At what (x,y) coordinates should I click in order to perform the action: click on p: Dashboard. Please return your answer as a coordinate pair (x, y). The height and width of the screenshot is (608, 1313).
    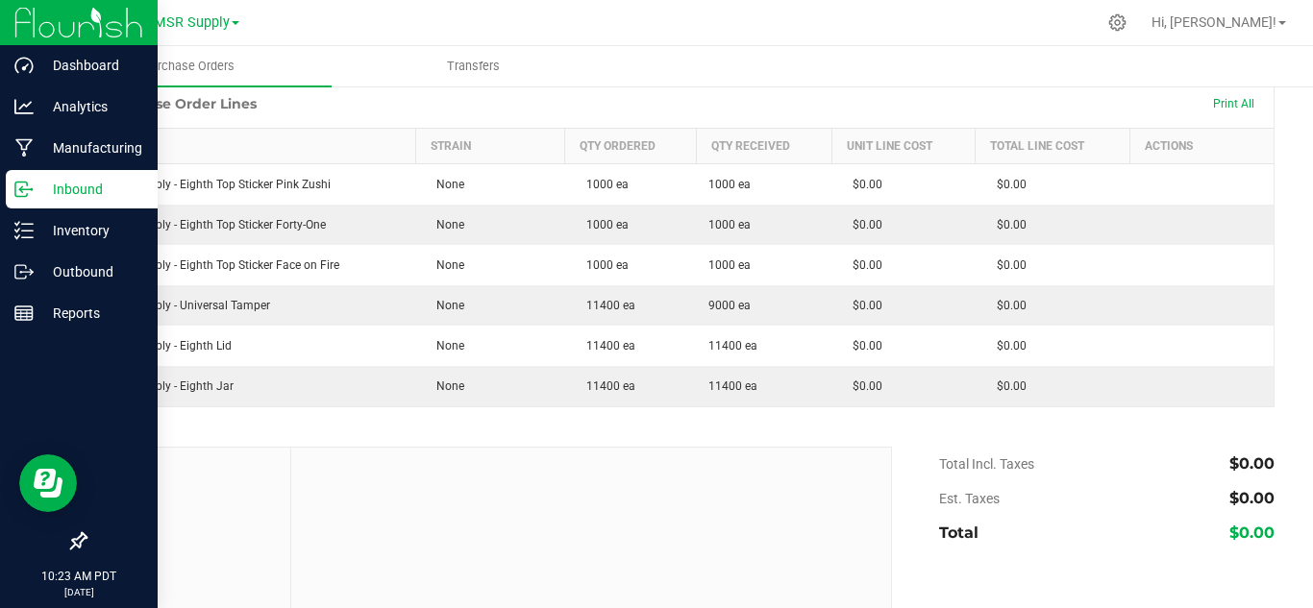
    Looking at the image, I should click on (91, 65).